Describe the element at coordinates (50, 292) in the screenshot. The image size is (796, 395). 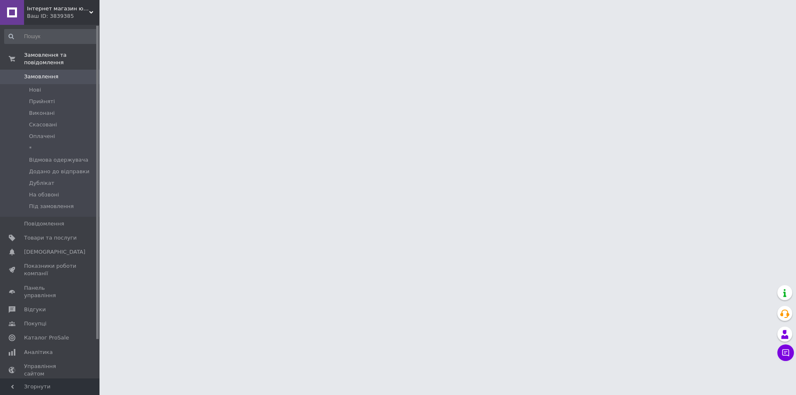
I see `span: Панель управління` at that location.